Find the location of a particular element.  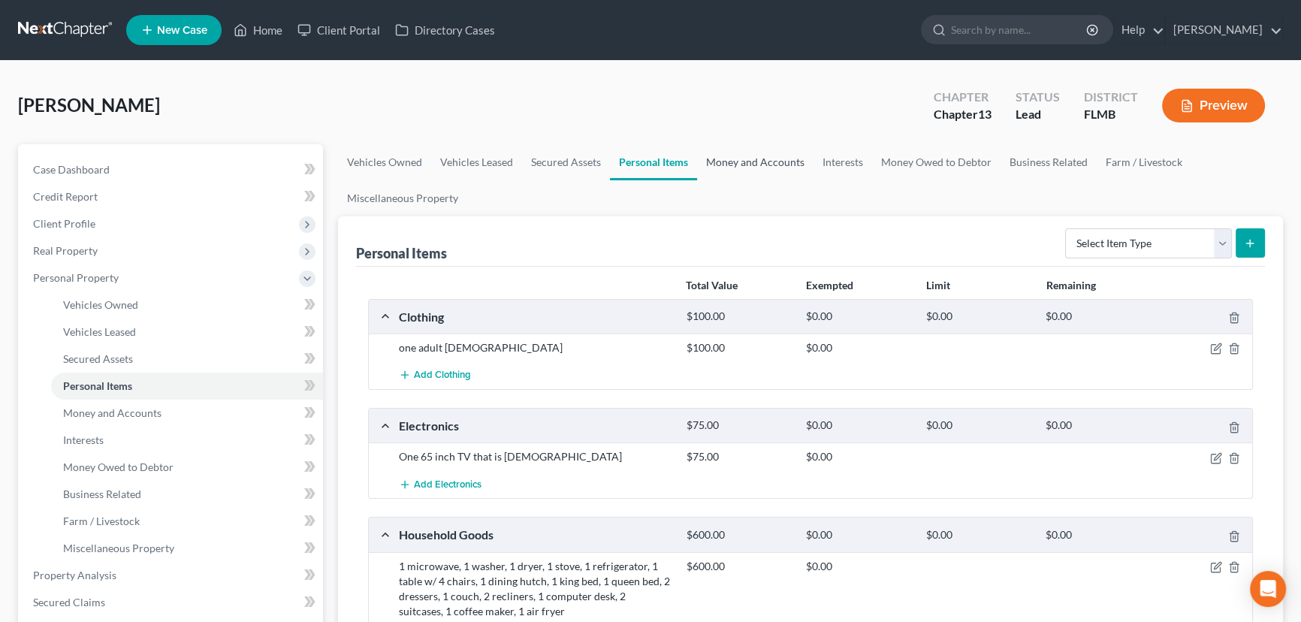

span: Secured Assets is located at coordinates (98, 358).